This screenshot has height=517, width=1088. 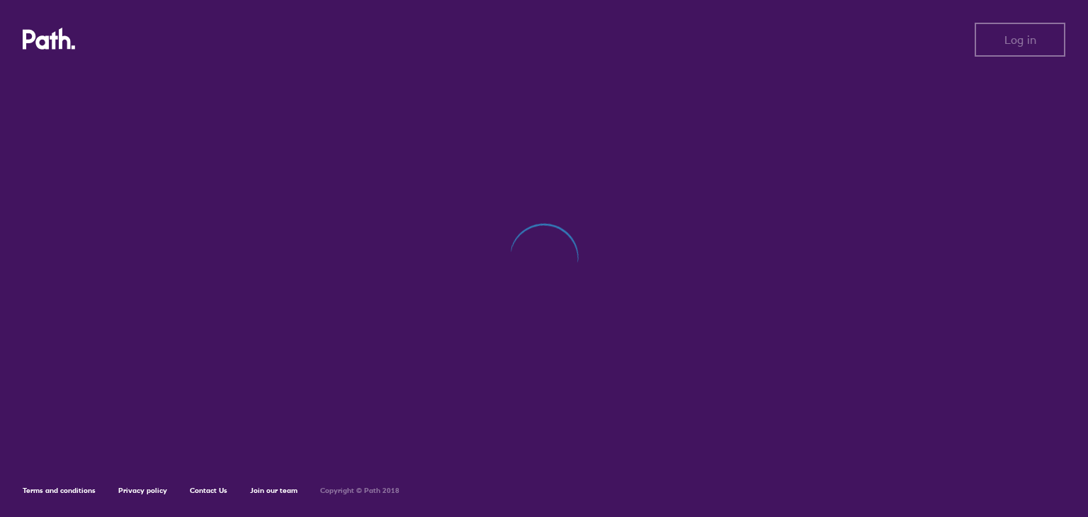 What do you see at coordinates (142, 490) in the screenshot?
I see `a: Privacy policy` at bounding box center [142, 490].